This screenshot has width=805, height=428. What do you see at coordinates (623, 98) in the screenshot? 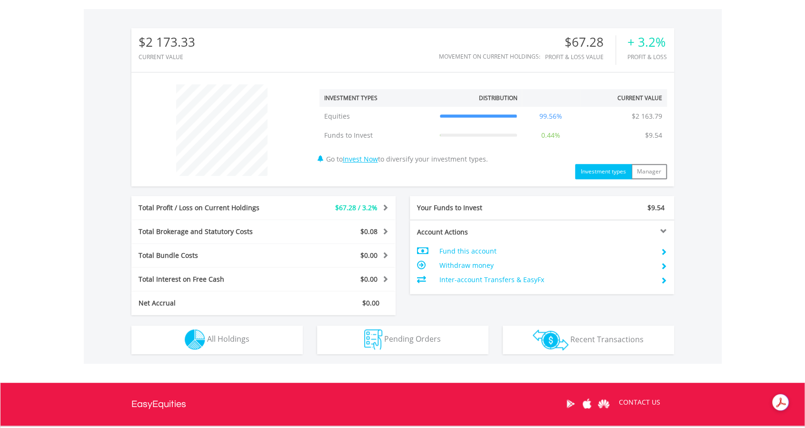
I see `th: Current Value` at bounding box center [623, 98].